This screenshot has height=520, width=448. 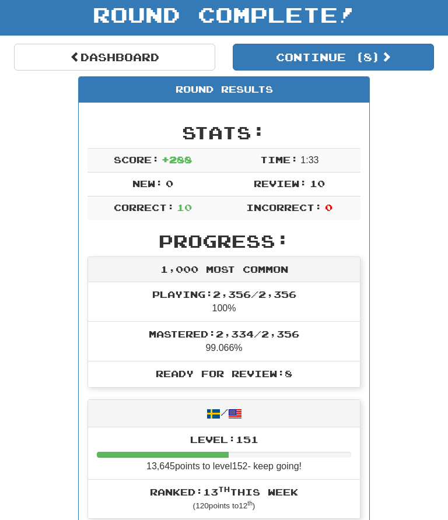 What do you see at coordinates (224, 333) in the screenshot?
I see `span: Mastered: 2,334 / 2,356` at bounding box center [224, 333].